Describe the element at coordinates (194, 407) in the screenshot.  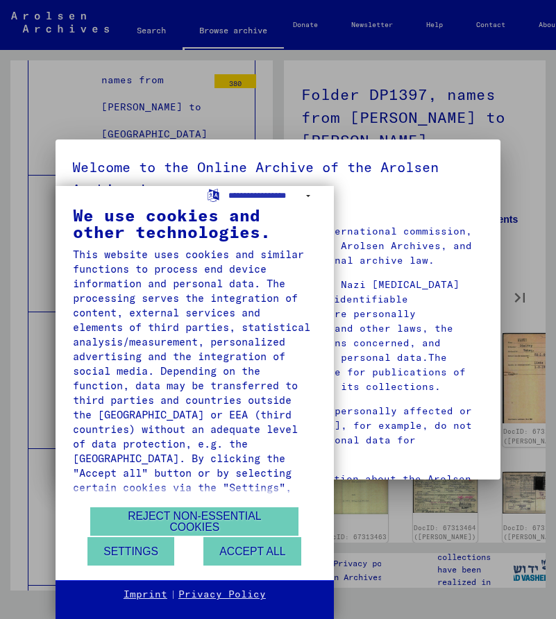
I see `div: This website uses cookies and similar functions to process end device information and personal da...` at that location.